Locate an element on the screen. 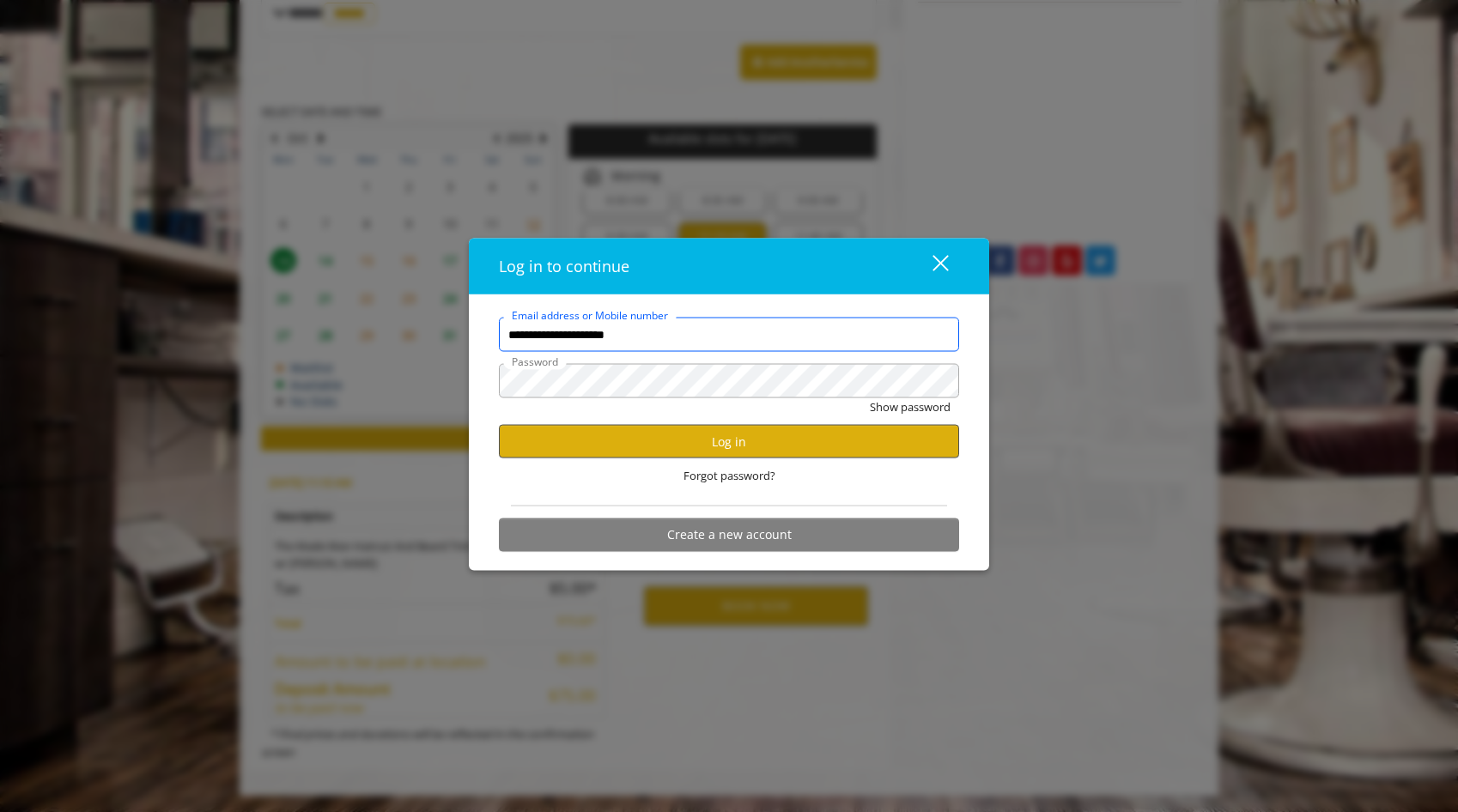 Image resolution: width=1458 pixels, height=812 pixels. div: close dialog is located at coordinates (930, 266).